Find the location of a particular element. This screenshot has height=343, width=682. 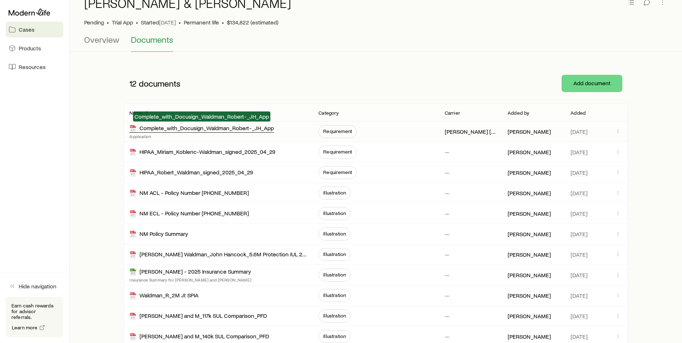

div: Complete_with_Docusign_Waldman_Robert-_JH_App is located at coordinates (202, 128).